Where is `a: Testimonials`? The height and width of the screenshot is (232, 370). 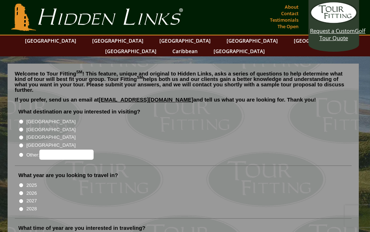
a: Testimonials is located at coordinates (284, 20).